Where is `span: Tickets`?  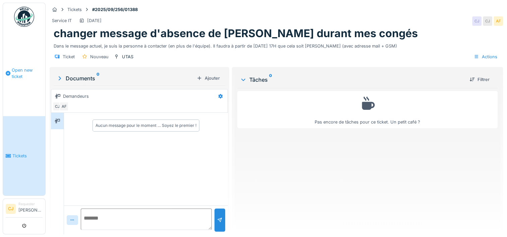 span: Tickets is located at coordinates (27, 156).